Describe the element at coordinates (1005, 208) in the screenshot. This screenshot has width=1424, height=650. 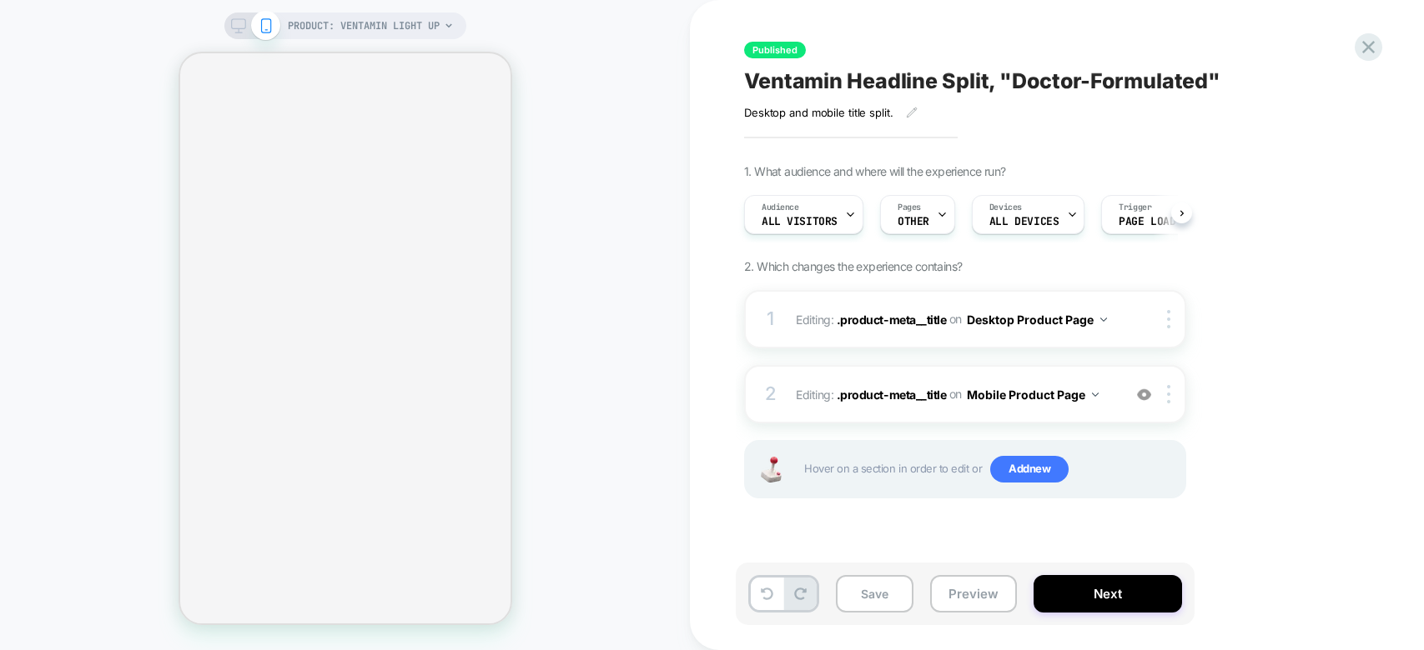
I see `span: Devices` at that location.